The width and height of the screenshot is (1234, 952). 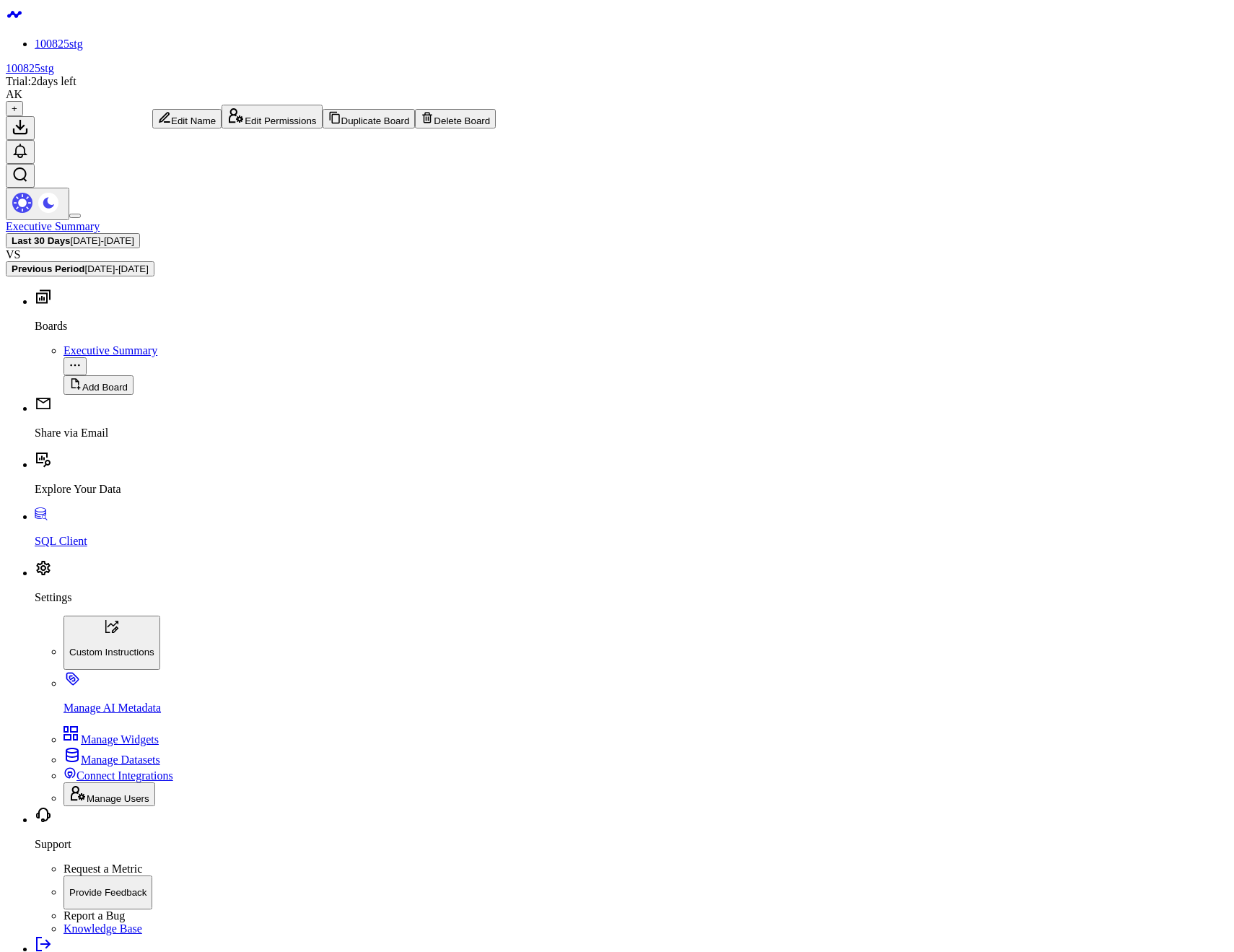 I want to click on a: Manage Widgets, so click(x=111, y=739).